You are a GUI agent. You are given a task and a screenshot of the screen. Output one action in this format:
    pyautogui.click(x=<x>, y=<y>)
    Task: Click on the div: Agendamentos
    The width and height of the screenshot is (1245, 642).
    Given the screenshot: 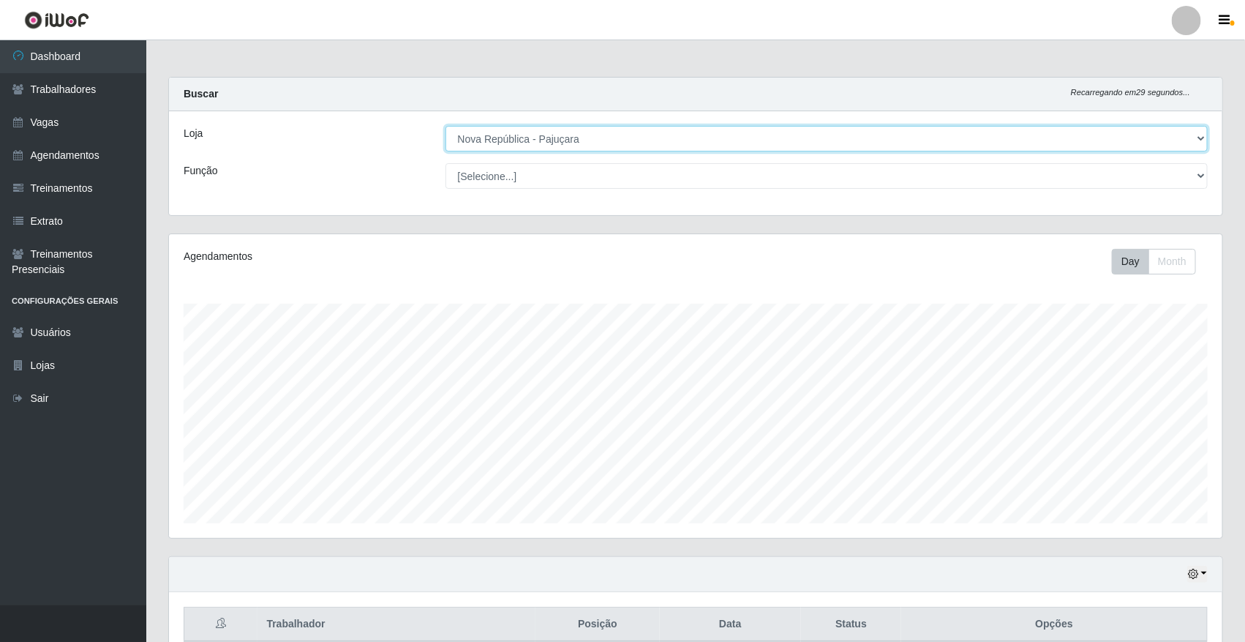 What is the action you would take?
    pyautogui.click(x=391, y=256)
    